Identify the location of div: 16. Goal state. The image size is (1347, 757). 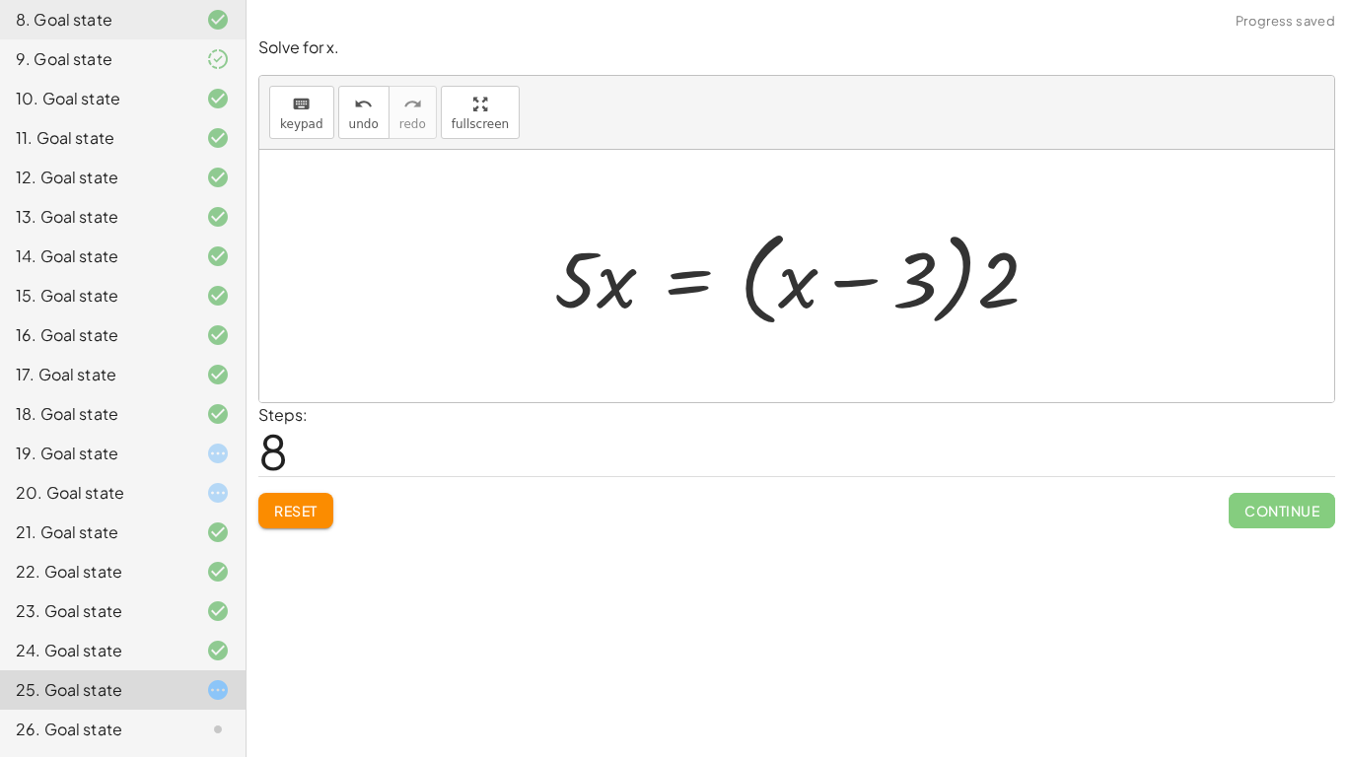
(95, 335).